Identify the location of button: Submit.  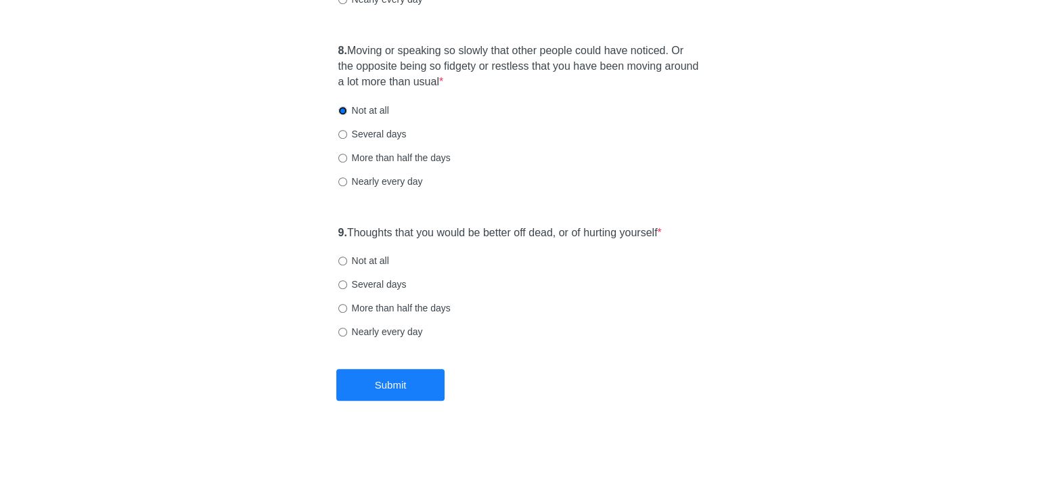
(391, 384).